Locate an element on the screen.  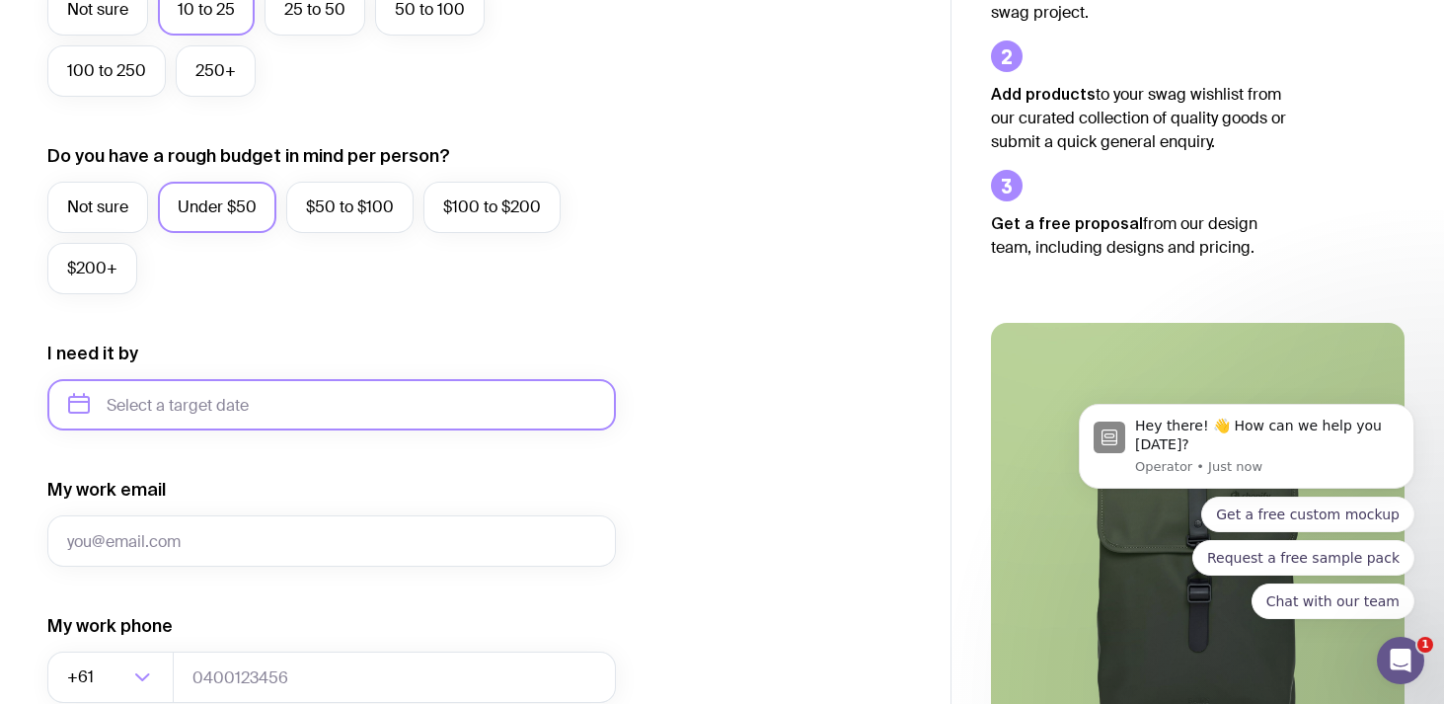
p: Message from Operator, sent Just now is located at coordinates (218, 215).